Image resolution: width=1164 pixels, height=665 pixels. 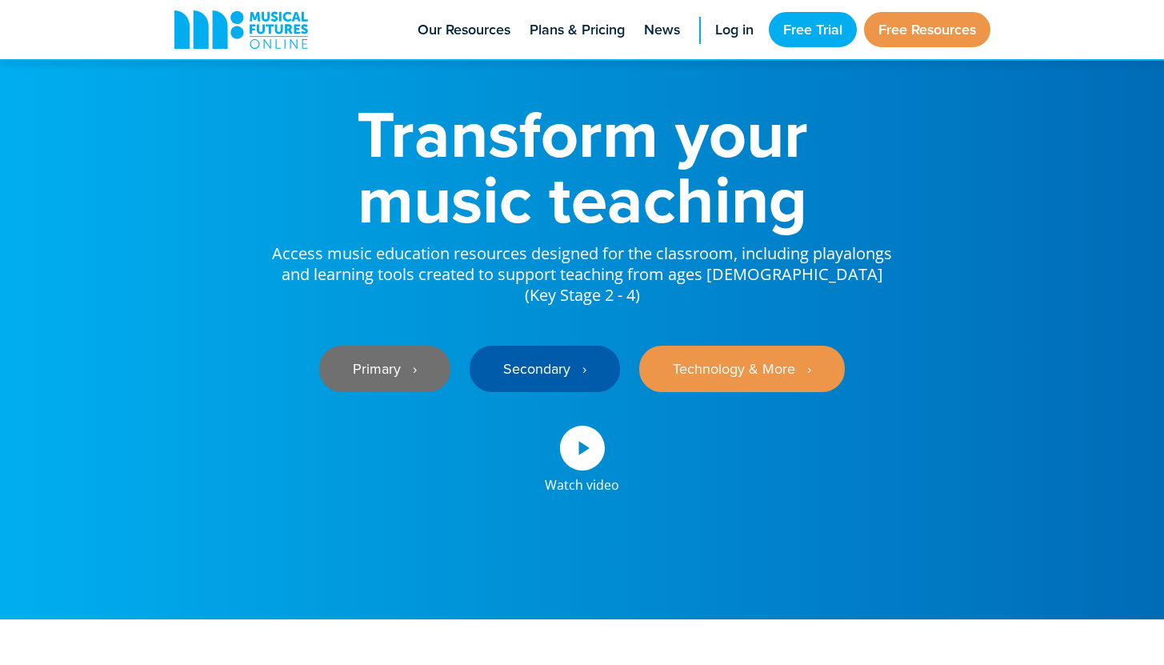 What do you see at coordinates (661, 30) in the screenshot?
I see `span: News` at bounding box center [661, 30].